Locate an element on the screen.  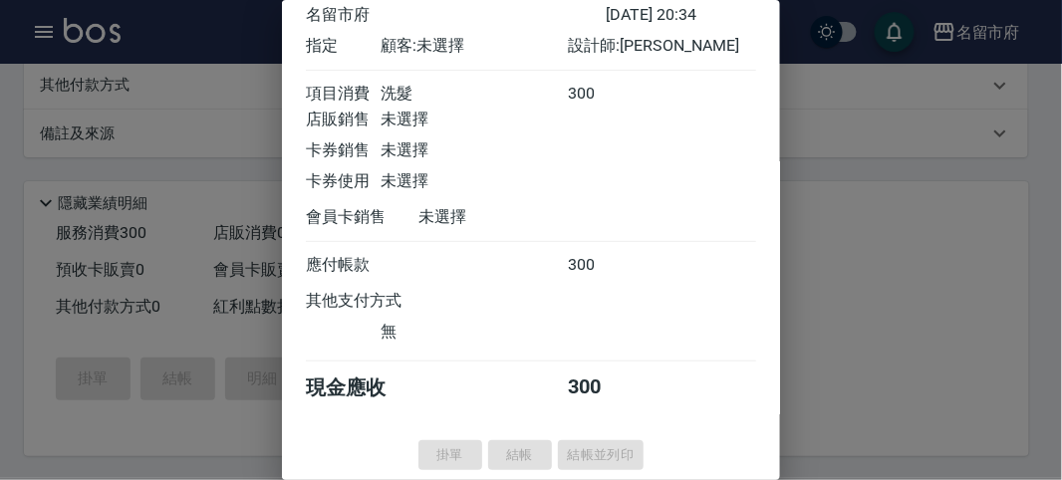
div: 無 is located at coordinates (474, 332).